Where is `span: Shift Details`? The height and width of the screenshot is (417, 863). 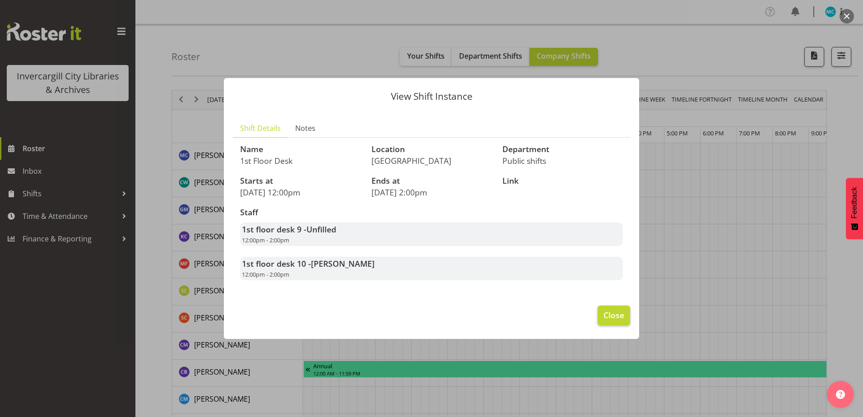 span: Shift Details is located at coordinates (260, 128).